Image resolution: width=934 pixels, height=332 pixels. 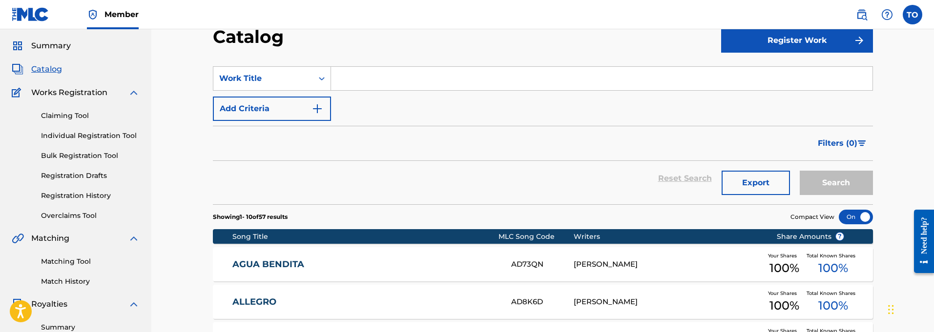 I want to click on span: Royalties, so click(x=49, y=305).